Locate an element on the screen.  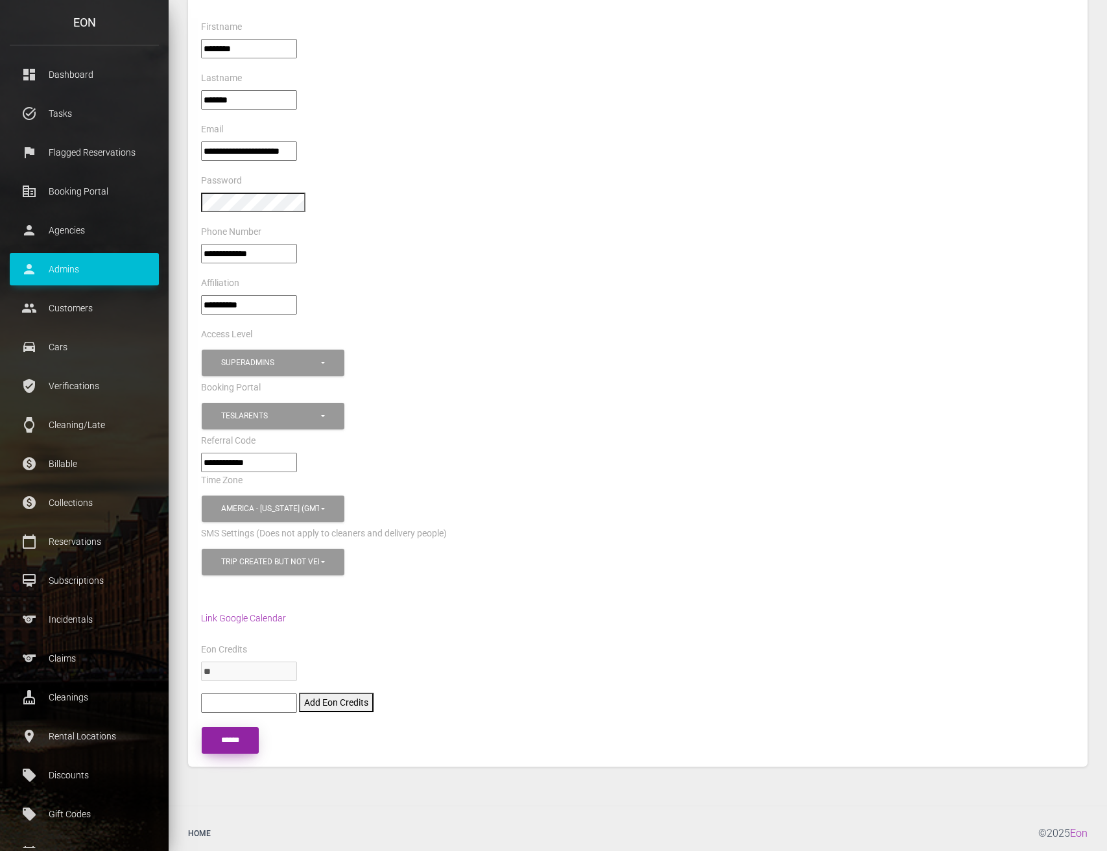
div: TeslaRents is located at coordinates (270, 416).